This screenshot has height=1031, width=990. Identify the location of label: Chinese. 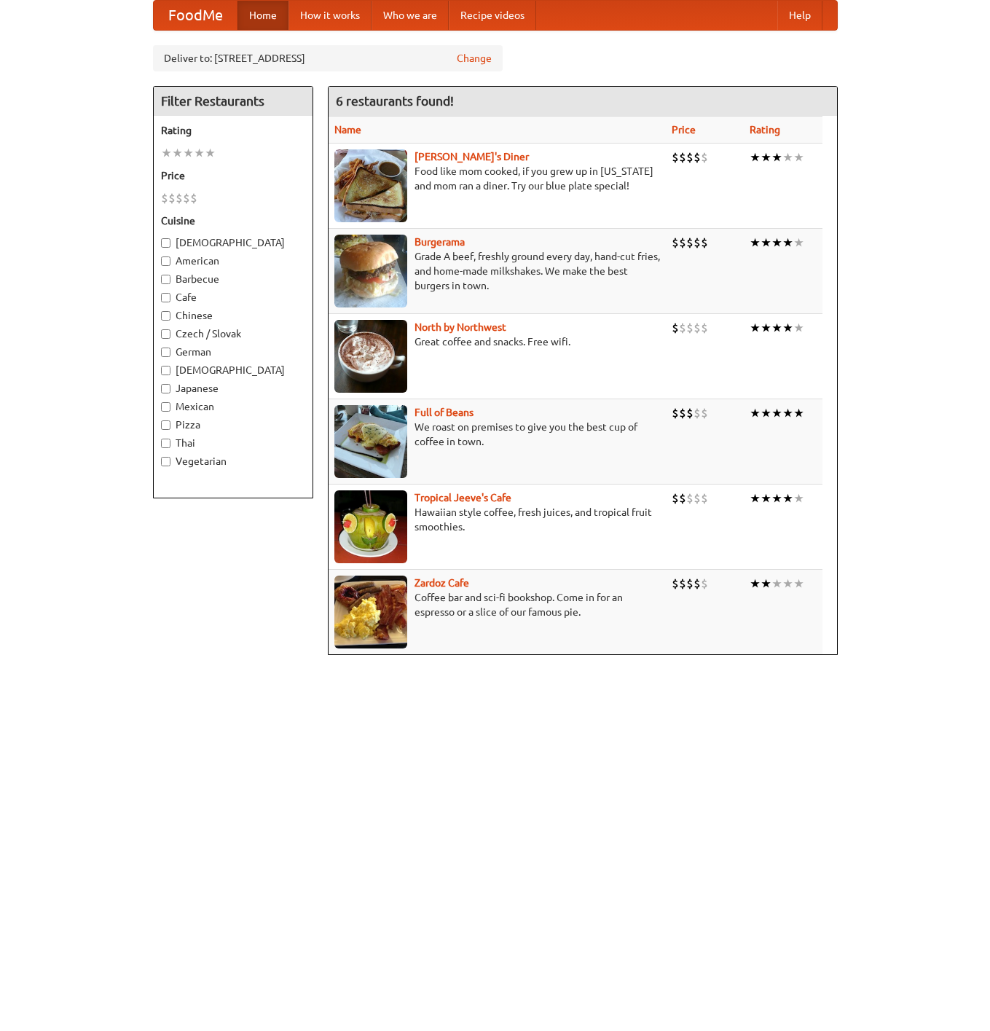
(233, 315).